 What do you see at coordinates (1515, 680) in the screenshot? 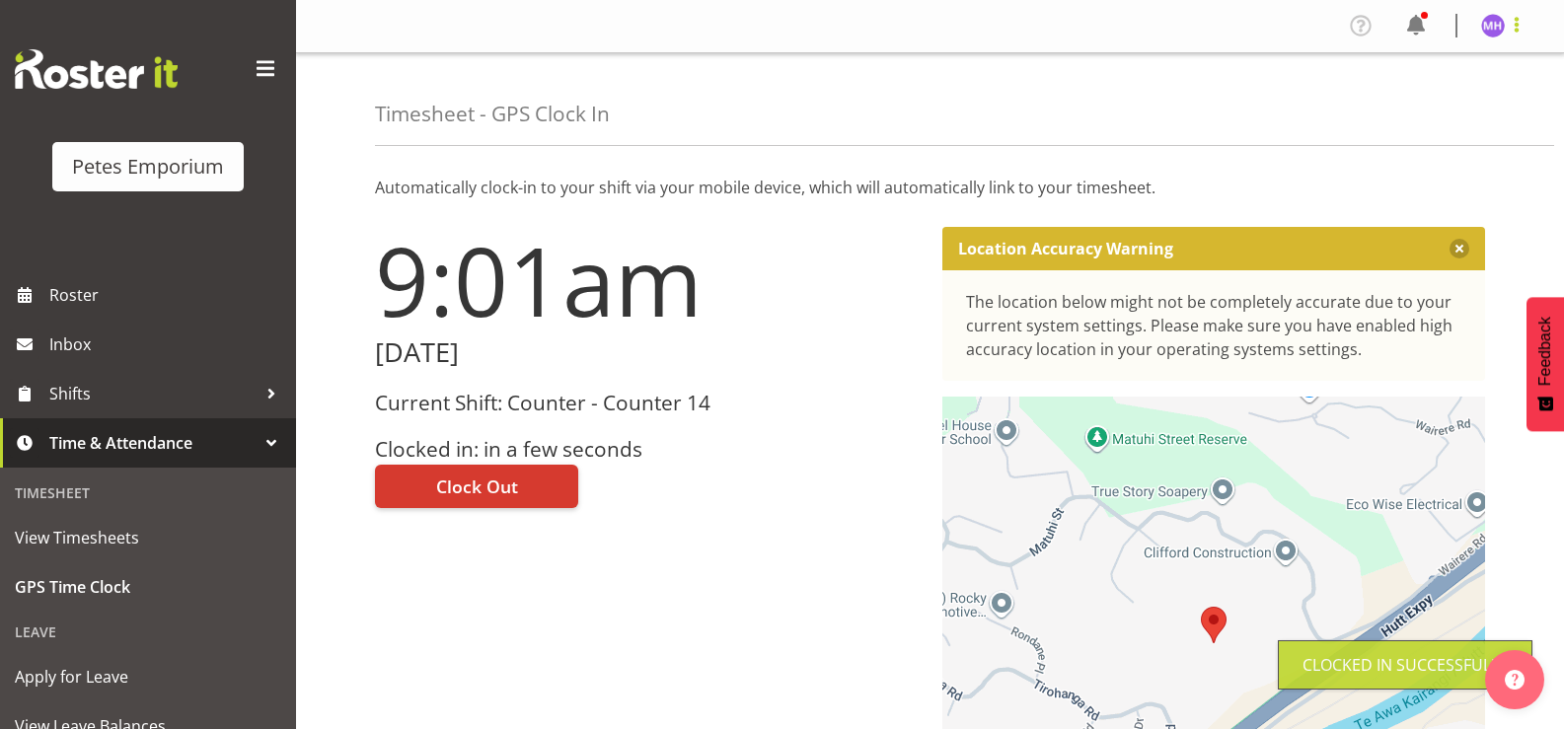
I see `img: help-xxl-2.png` at bounding box center [1515, 680].